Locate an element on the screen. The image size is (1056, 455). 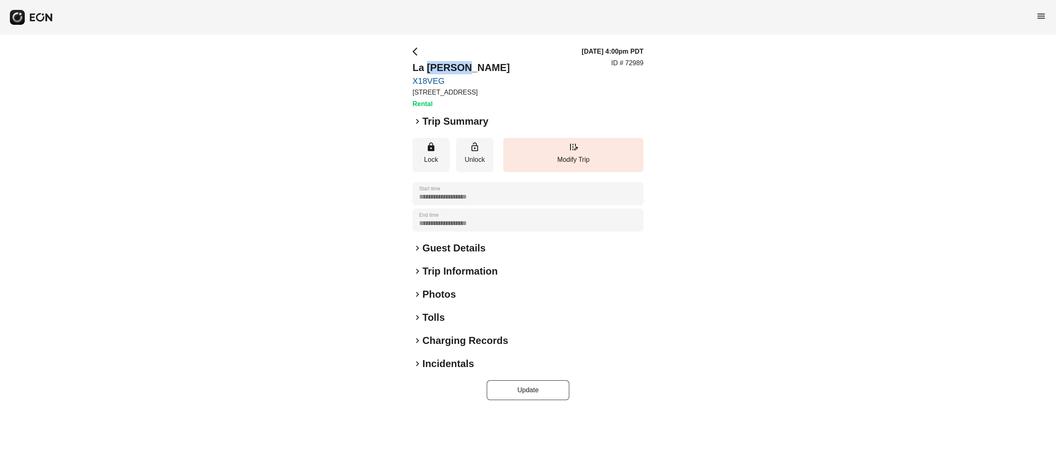
h2: Incidentals is located at coordinates (448, 364).